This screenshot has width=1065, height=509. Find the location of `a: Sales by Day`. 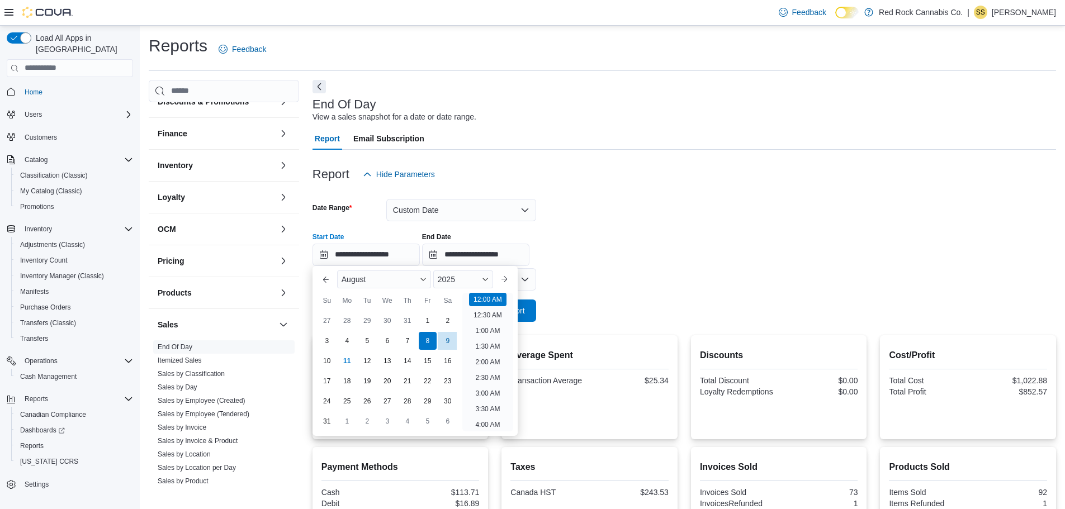

a: Sales by Day is located at coordinates (177, 387).